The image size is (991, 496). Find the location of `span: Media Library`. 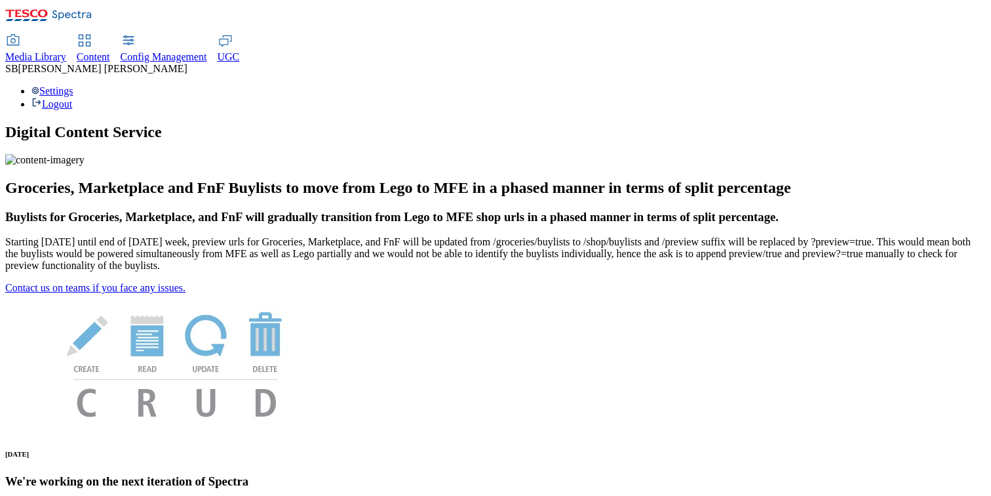

span: Media Library is located at coordinates (35, 56).